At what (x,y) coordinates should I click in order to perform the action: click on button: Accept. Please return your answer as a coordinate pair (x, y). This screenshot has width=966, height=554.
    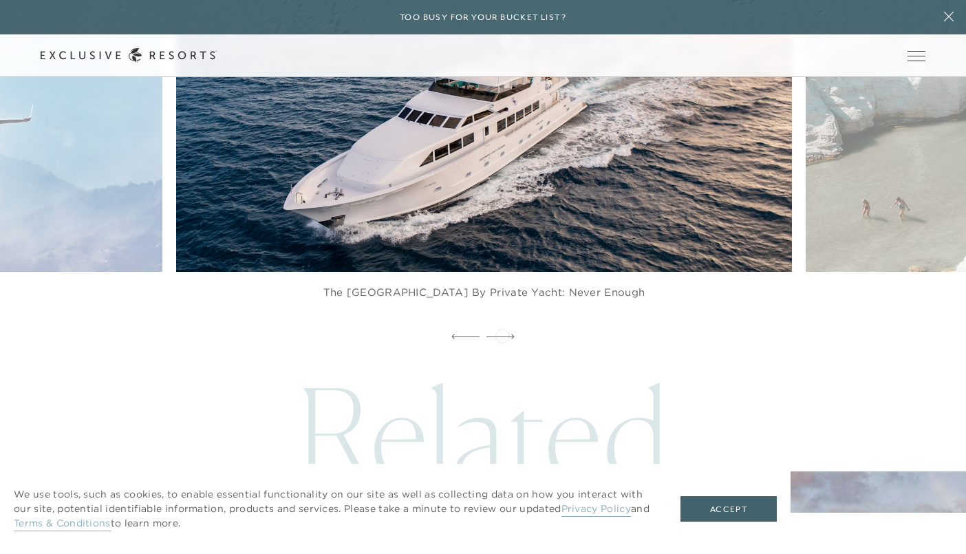
    Looking at the image, I should click on (729, 509).